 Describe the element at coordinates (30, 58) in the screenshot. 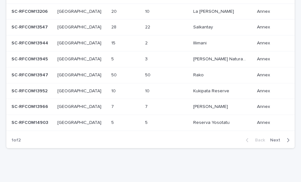

I see `p: SC-RFCOM13945` at that location.